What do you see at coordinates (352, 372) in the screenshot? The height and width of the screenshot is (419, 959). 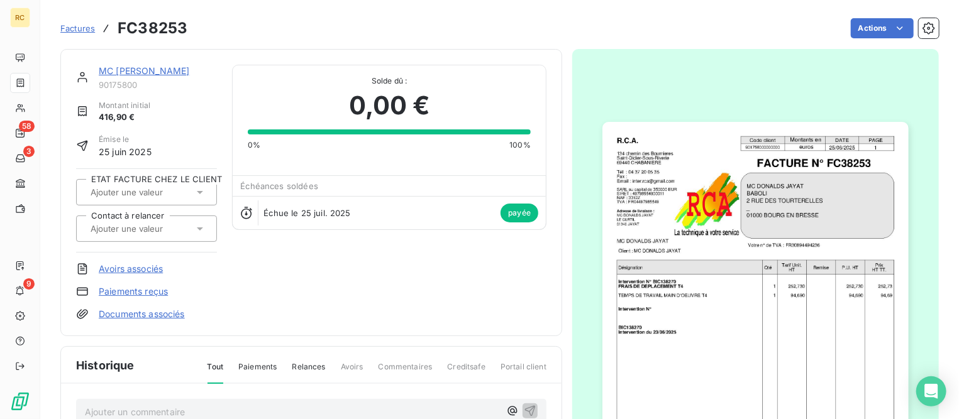 I see `span: Avoirs` at bounding box center [352, 372].